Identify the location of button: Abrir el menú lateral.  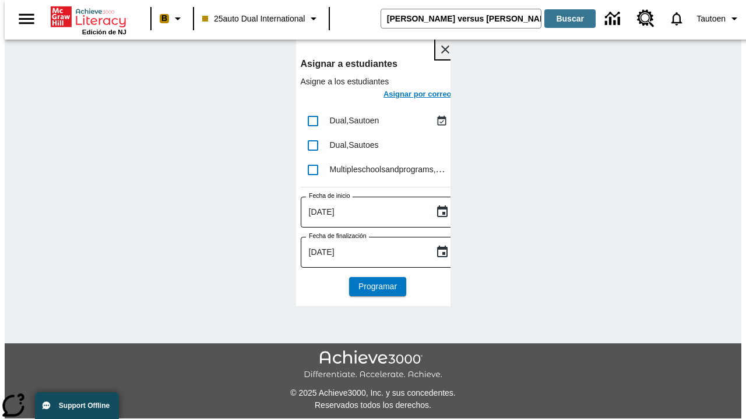
(26, 19).